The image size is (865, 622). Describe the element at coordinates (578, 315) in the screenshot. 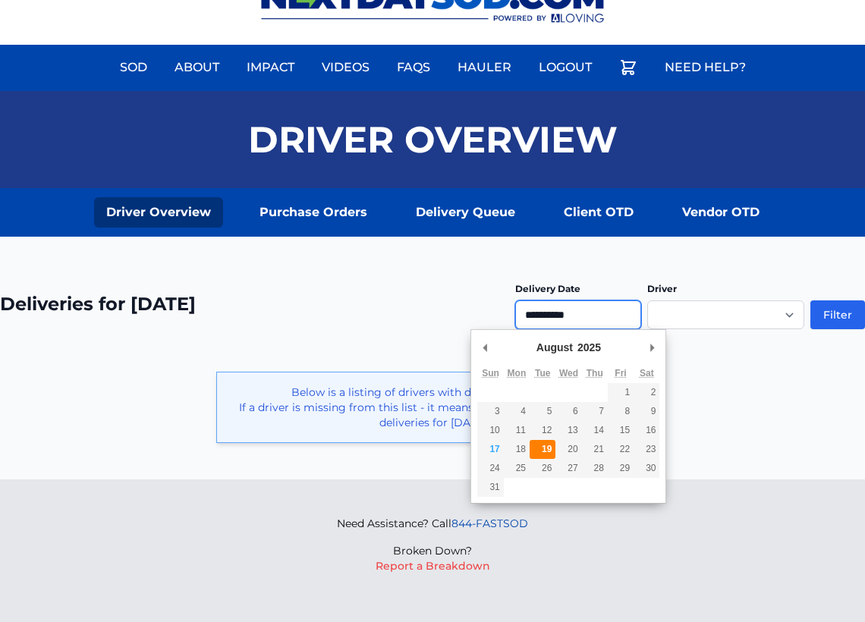

I see `input: Use the arrow keys to pick a date` at that location.